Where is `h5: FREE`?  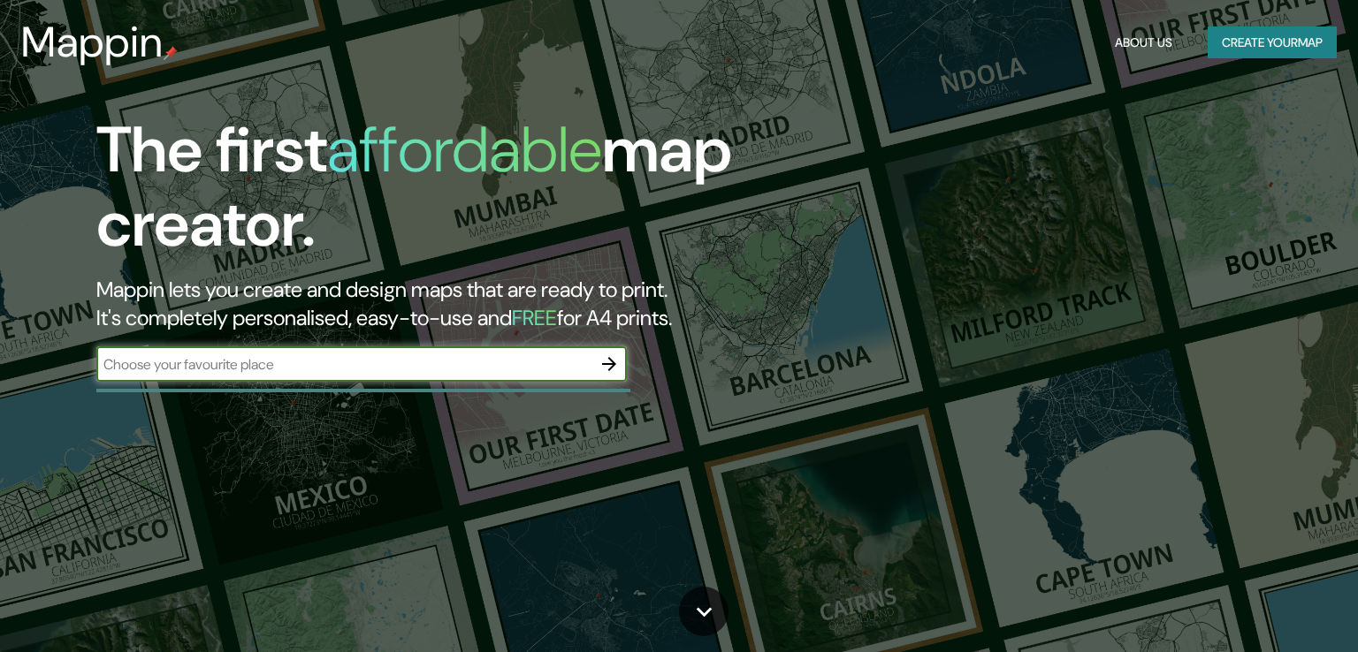
h5: FREE is located at coordinates (534, 317).